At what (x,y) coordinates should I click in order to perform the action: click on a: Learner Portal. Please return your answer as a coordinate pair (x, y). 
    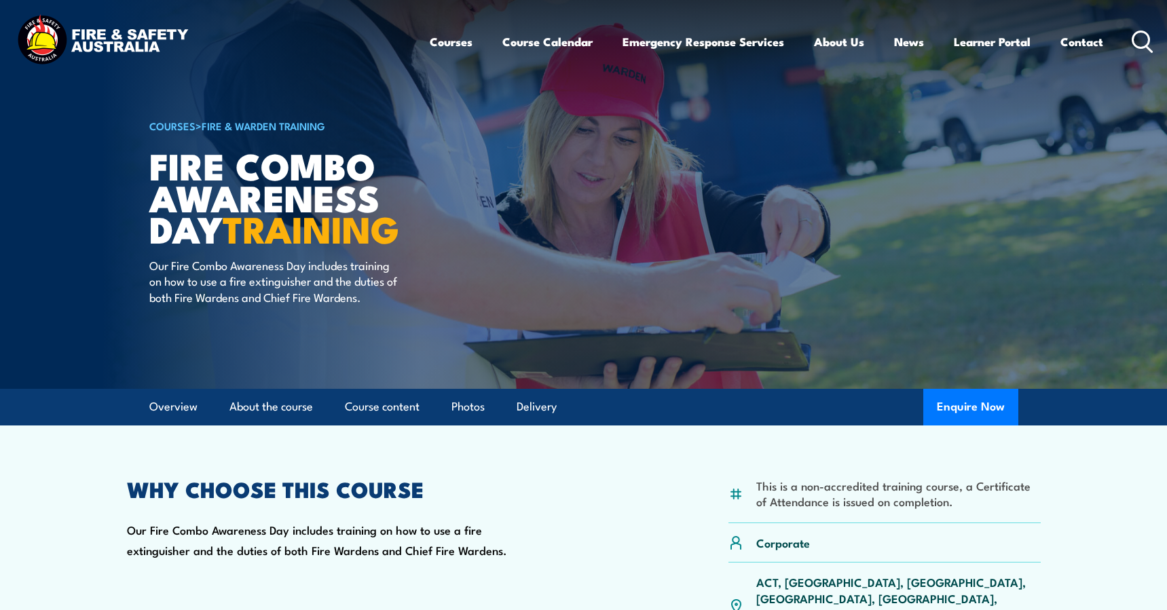
    Looking at the image, I should click on (992, 41).